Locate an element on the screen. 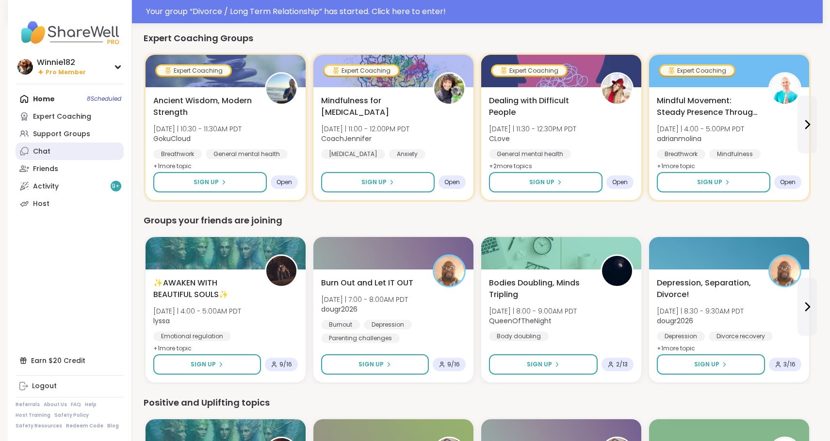 Image resolution: width=830 pixels, height=441 pixels. b: adrianmolina is located at coordinates (679, 139).